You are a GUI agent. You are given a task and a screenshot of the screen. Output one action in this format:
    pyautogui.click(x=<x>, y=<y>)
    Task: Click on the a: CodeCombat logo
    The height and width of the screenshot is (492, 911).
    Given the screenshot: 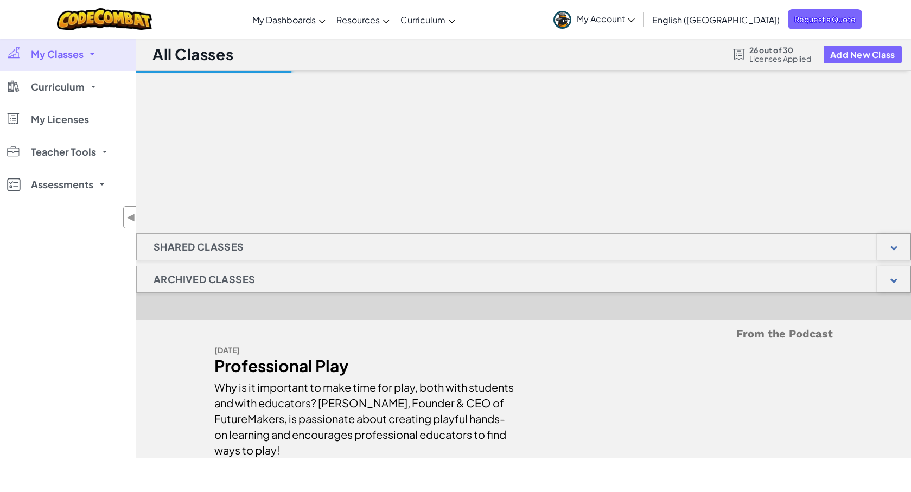 What is the action you would take?
    pyautogui.click(x=104, y=19)
    